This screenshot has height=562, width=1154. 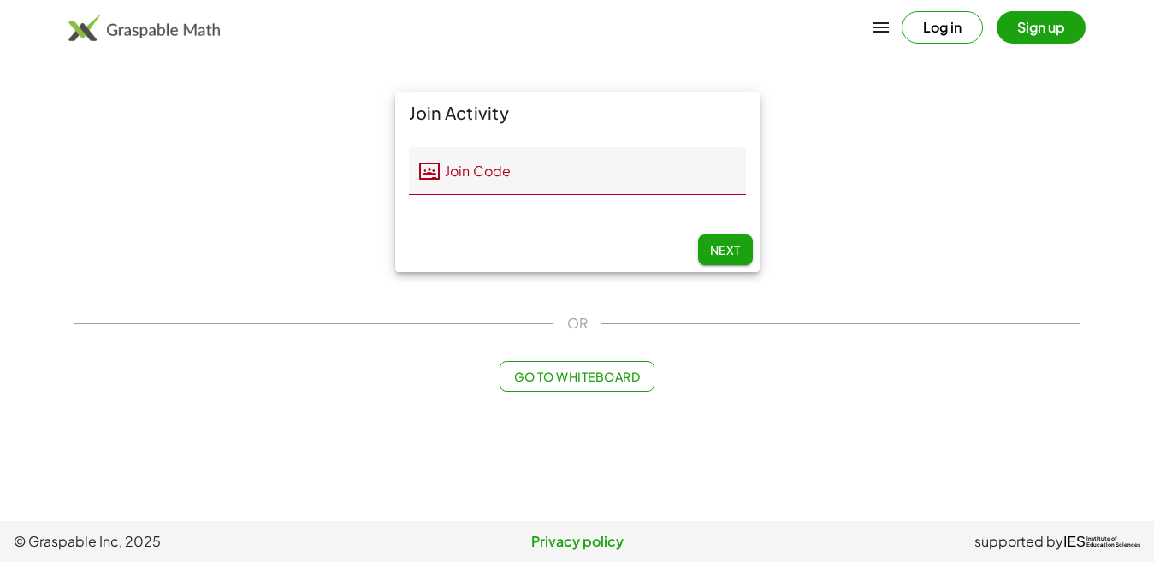 I want to click on span: IES, so click(x=1074, y=541).